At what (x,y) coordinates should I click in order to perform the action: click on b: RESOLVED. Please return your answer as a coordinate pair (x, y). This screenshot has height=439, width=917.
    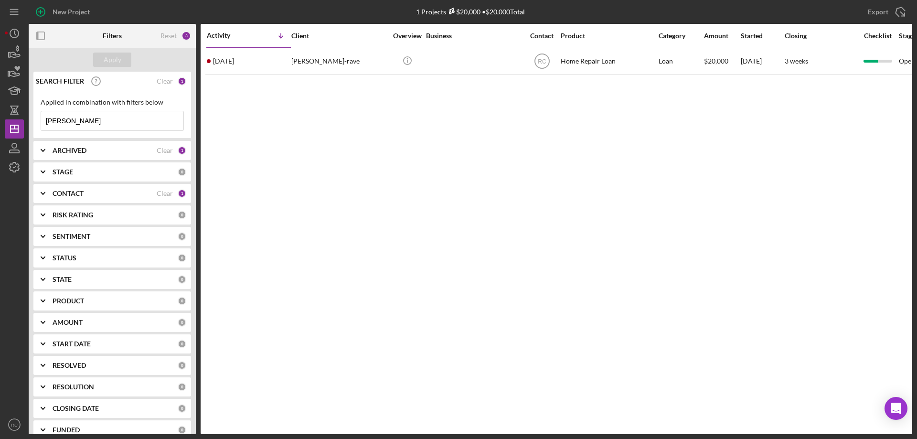
    Looking at the image, I should click on (69, 365).